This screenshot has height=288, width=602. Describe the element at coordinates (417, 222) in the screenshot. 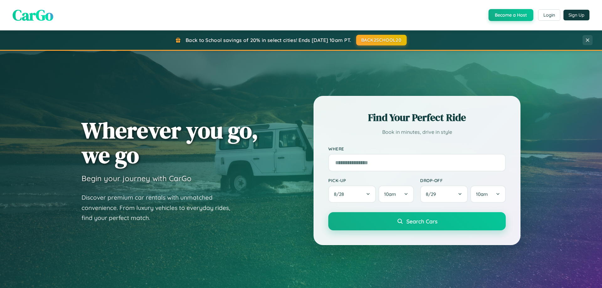

I see `button: Search Cars` at that location.